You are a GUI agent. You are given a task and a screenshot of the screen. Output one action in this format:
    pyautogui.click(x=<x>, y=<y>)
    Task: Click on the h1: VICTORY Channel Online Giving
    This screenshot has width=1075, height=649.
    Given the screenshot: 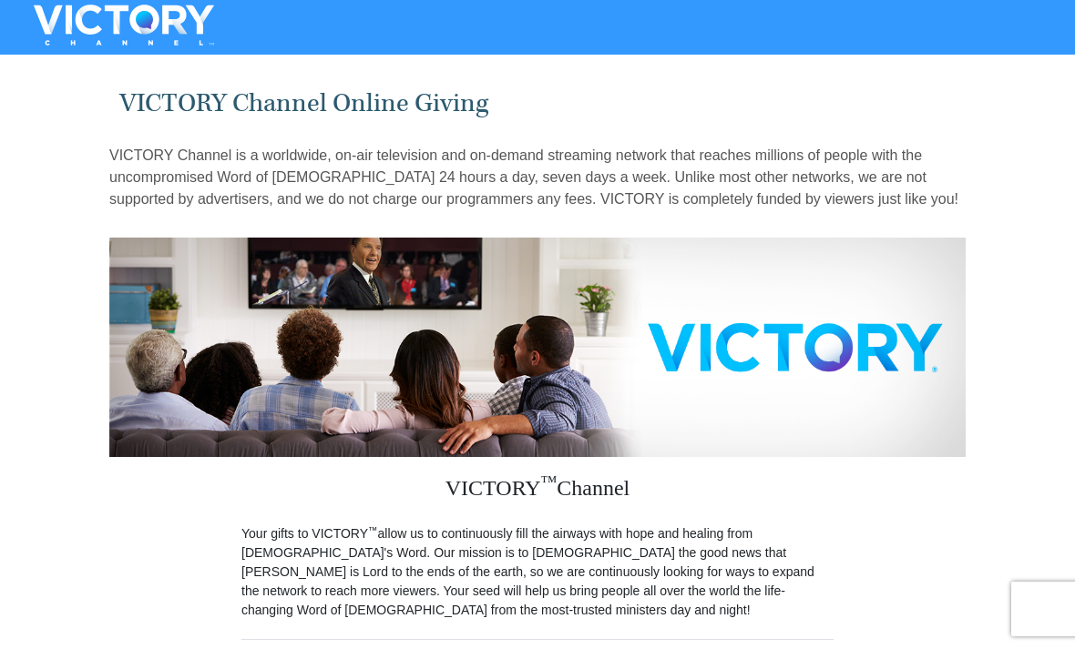 What is the action you would take?
    pyautogui.click(x=537, y=103)
    